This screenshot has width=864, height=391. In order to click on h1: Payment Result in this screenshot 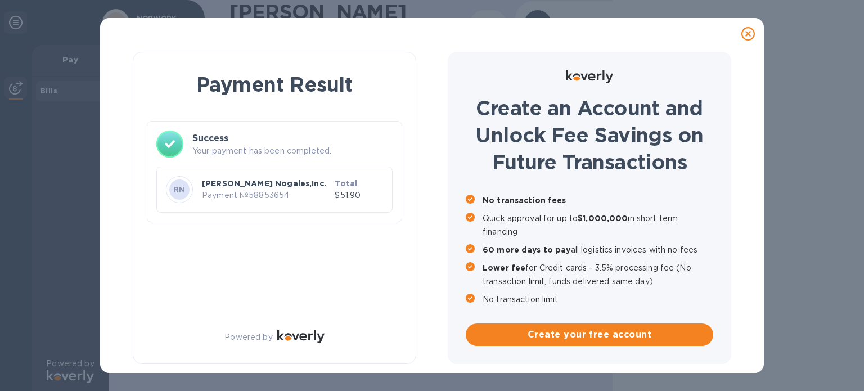, I will do `click(275, 84)`.